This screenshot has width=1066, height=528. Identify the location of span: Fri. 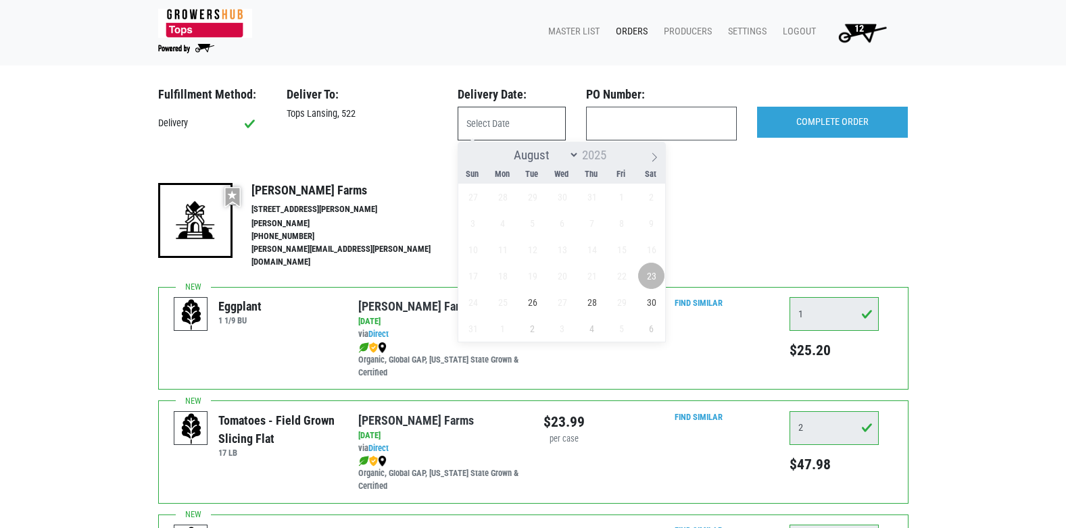
(621, 174).